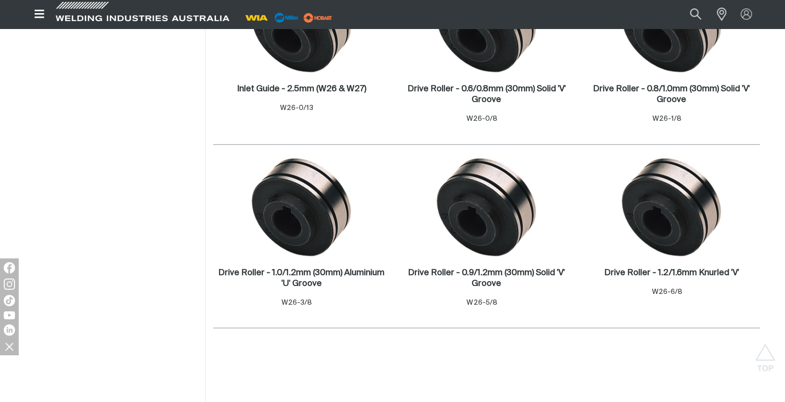 The width and height of the screenshot is (785, 402). What do you see at coordinates (9, 330) in the screenshot?
I see `img: LinkedIn` at bounding box center [9, 330].